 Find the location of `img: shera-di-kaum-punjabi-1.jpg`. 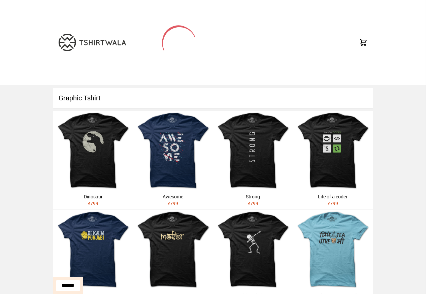

img: shera-di-kaum-punjabi-1.jpg is located at coordinates (93, 250).